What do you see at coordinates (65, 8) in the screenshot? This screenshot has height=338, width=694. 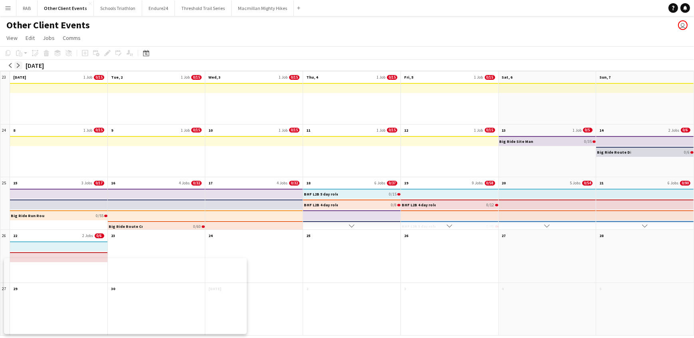 I see `button: Other Client Events` at bounding box center [65, 8].